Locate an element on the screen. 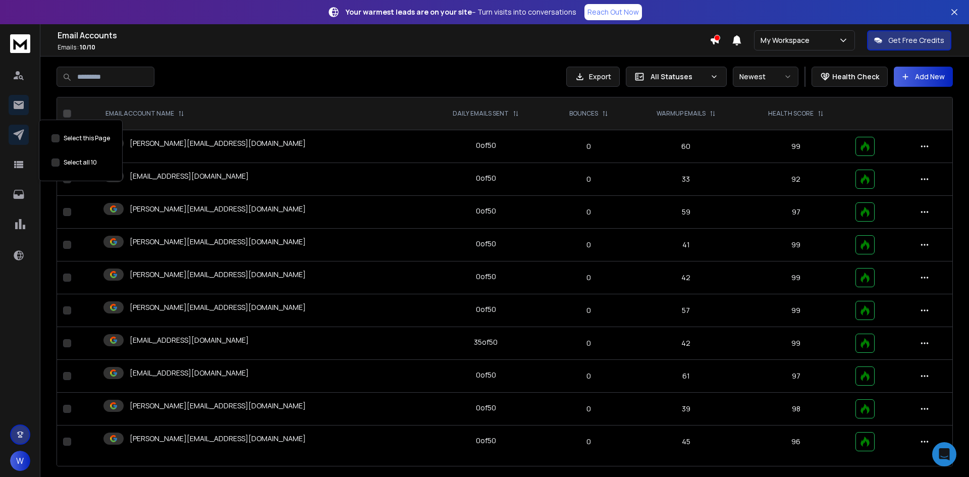 The image size is (969, 477). a: Reach Out Now is located at coordinates (613, 12).